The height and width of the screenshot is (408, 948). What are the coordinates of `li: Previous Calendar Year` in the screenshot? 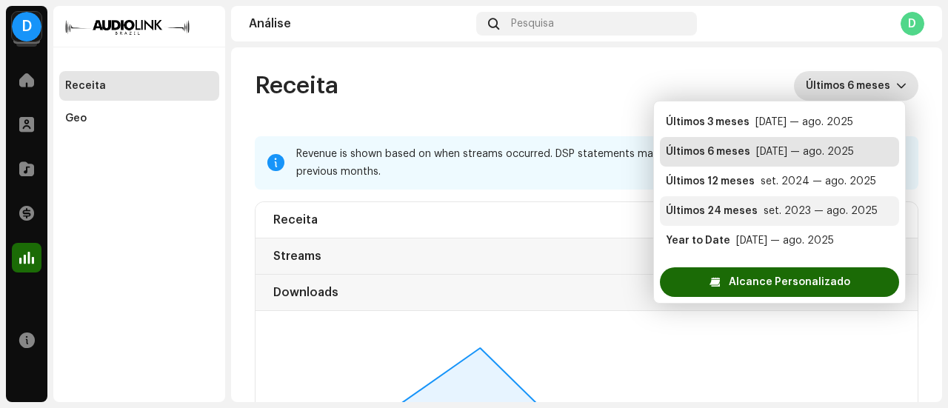 It's located at (779, 270).